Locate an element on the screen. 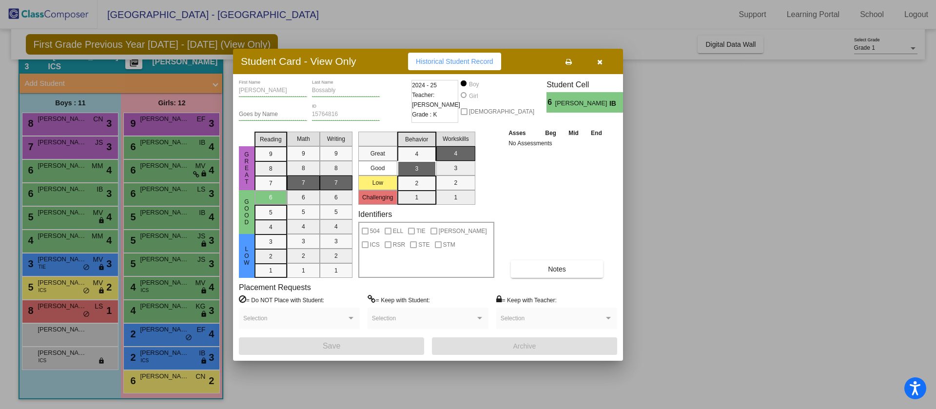 Image resolution: width=936 pixels, height=409 pixels. button: Historical Student Record is located at coordinates (454, 61).